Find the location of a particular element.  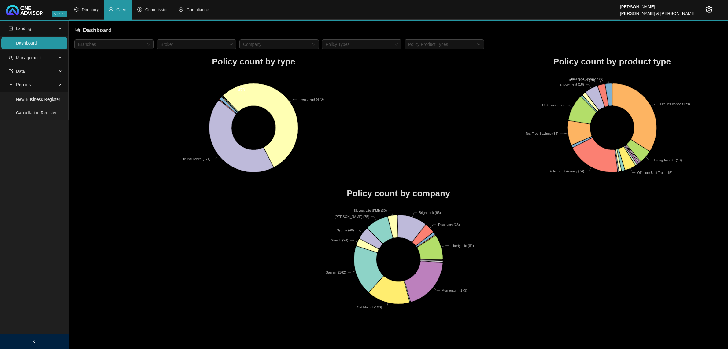

a: Dashboard is located at coordinates (26, 43).